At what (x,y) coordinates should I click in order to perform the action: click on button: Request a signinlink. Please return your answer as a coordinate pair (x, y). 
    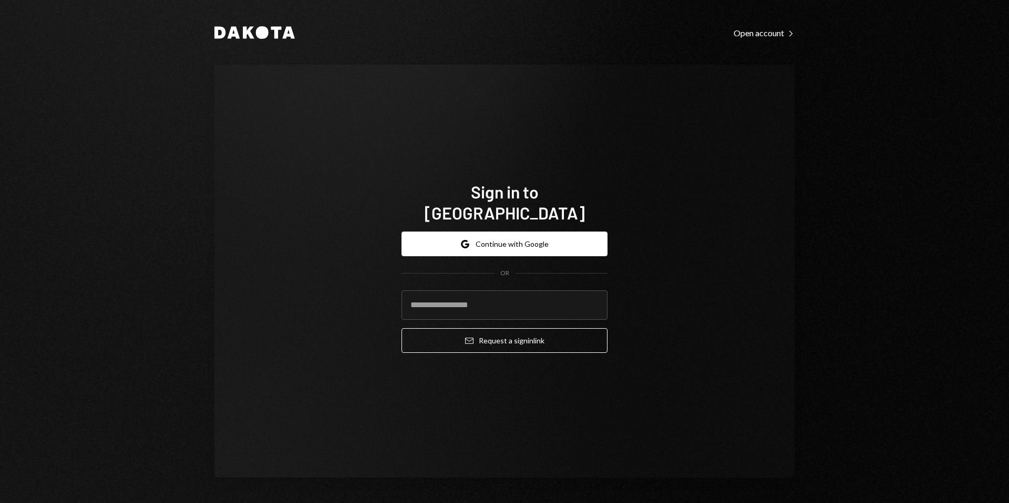
    Looking at the image, I should click on (505, 341).